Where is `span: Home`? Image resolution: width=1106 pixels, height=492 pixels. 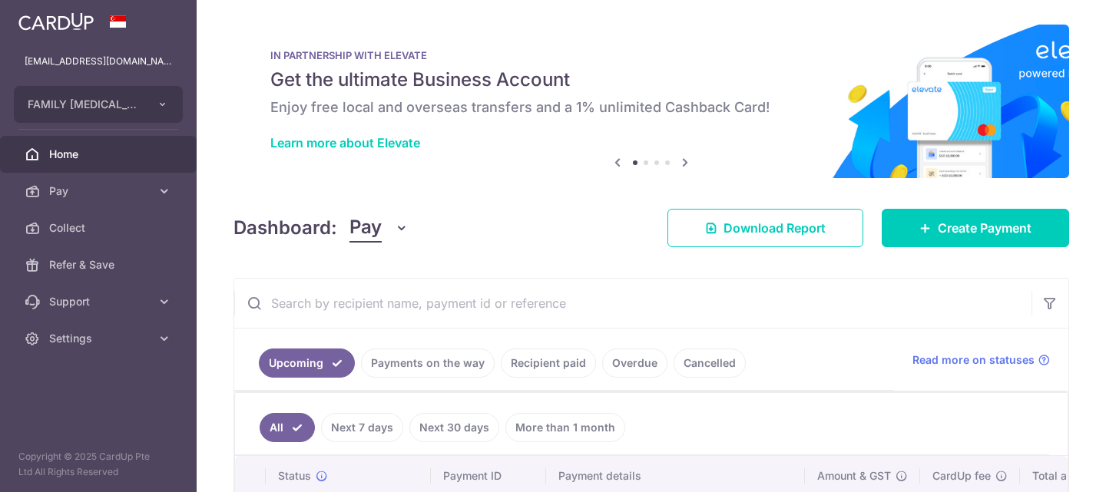
span: Home is located at coordinates (100, 154).